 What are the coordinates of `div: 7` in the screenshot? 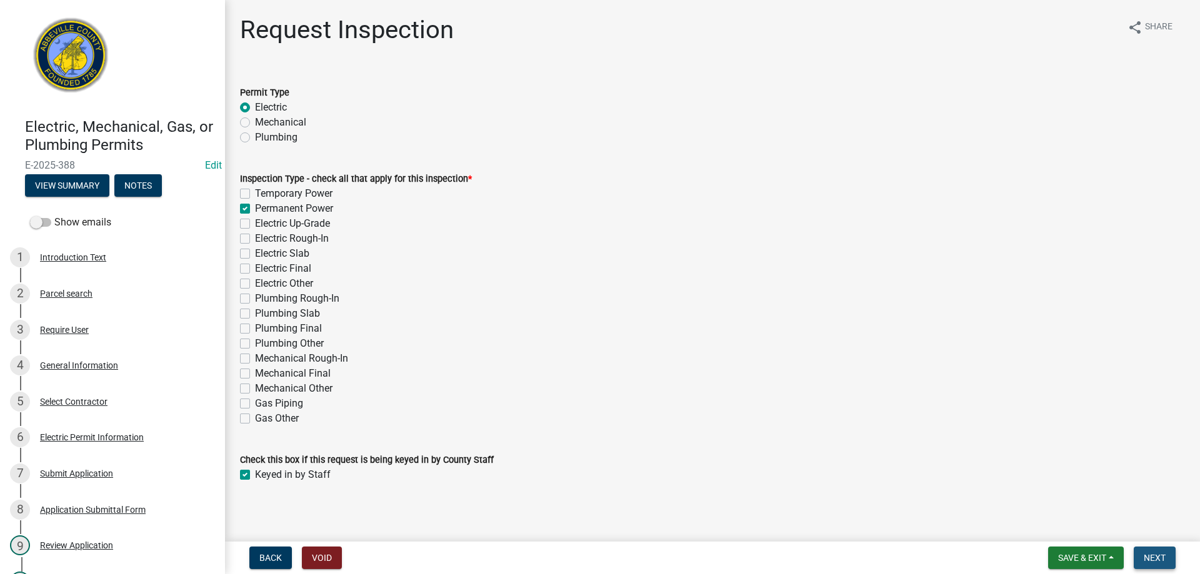 It's located at (20, 474).